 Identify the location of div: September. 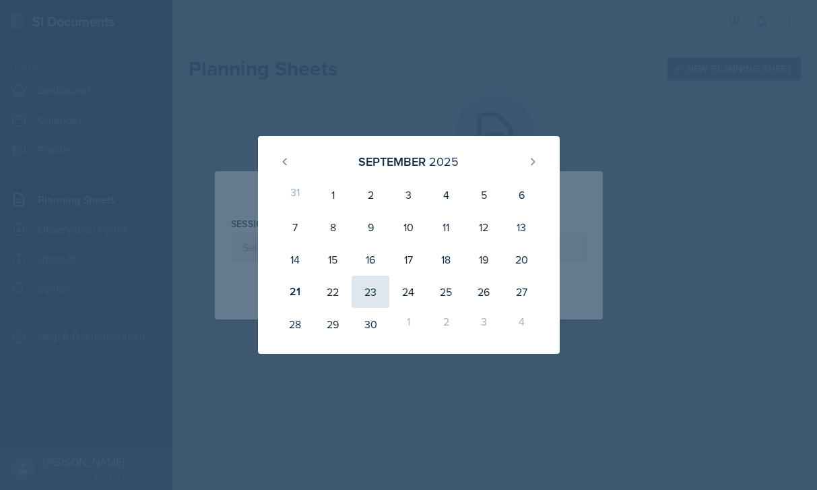
(392, 161).